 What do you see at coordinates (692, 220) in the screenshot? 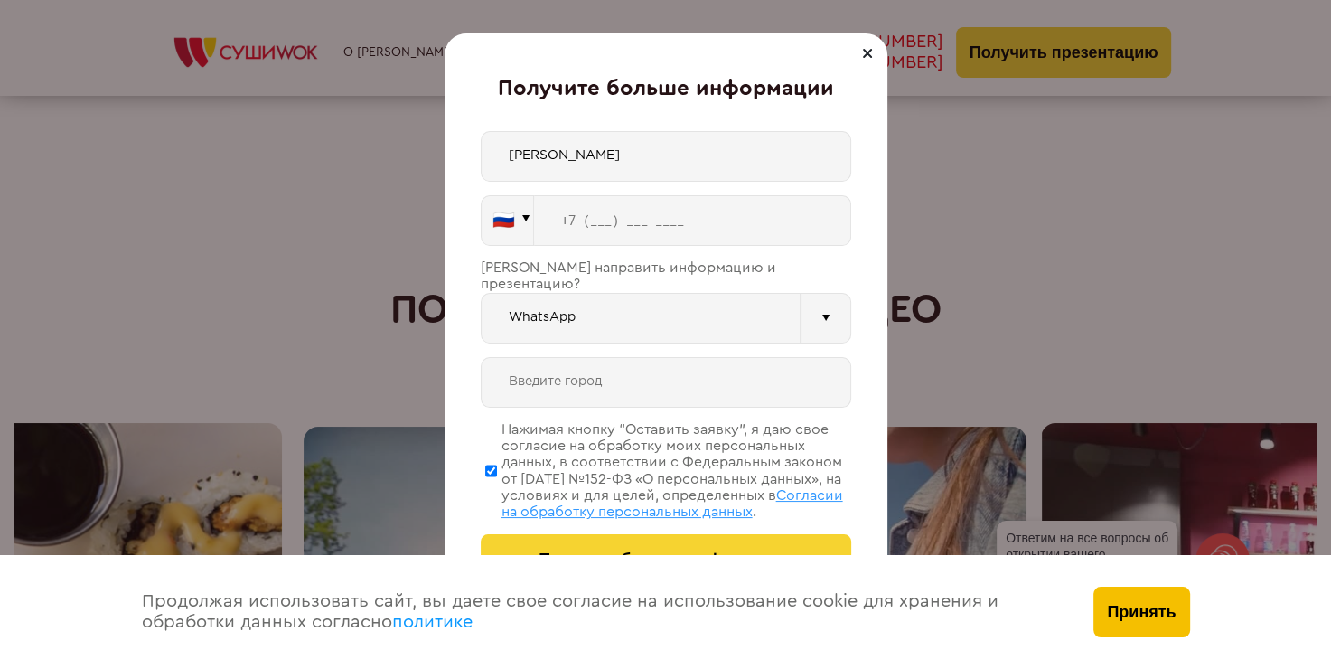
I see `input: +7 (___) ___-____` at bounding box center [692, 220].